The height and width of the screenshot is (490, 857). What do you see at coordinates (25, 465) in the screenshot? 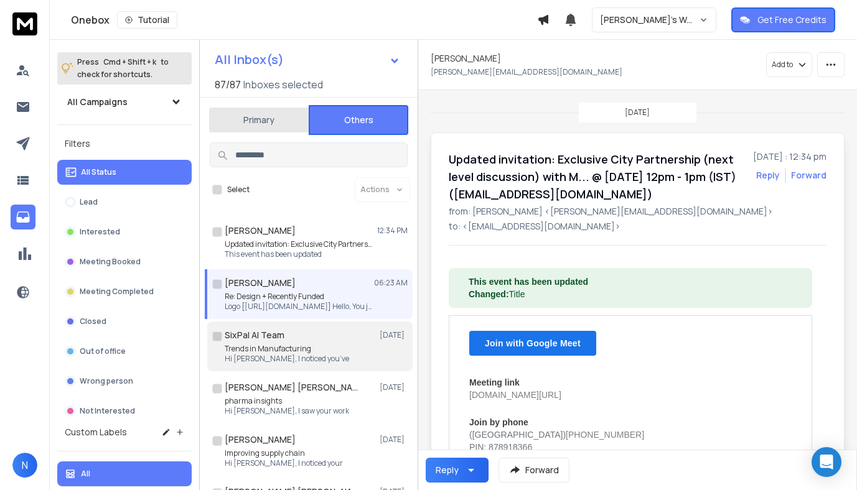
I see `span: N` at bounding box center [25, 465].